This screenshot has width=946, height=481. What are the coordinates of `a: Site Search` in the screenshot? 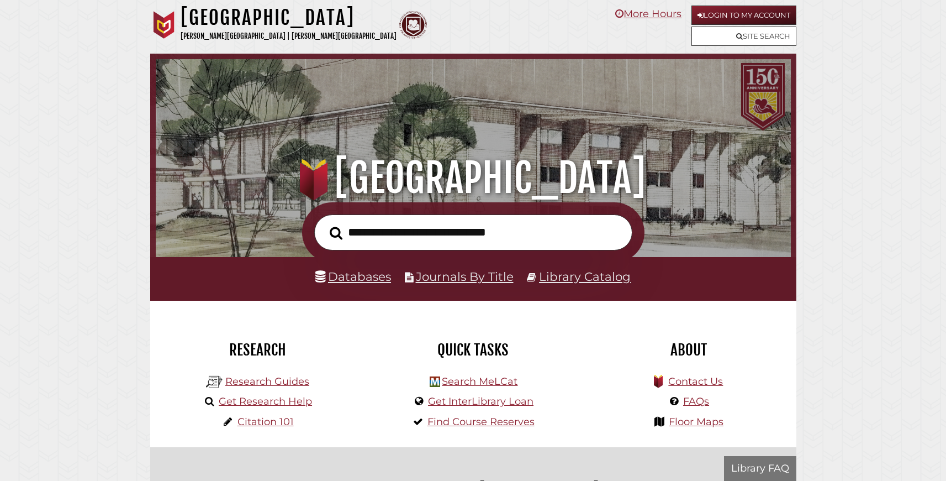 It's located at (744, 36).